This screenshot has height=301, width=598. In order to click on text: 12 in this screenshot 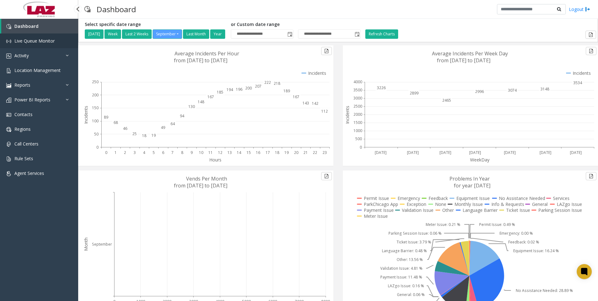, I will do `click(220, 152)`.